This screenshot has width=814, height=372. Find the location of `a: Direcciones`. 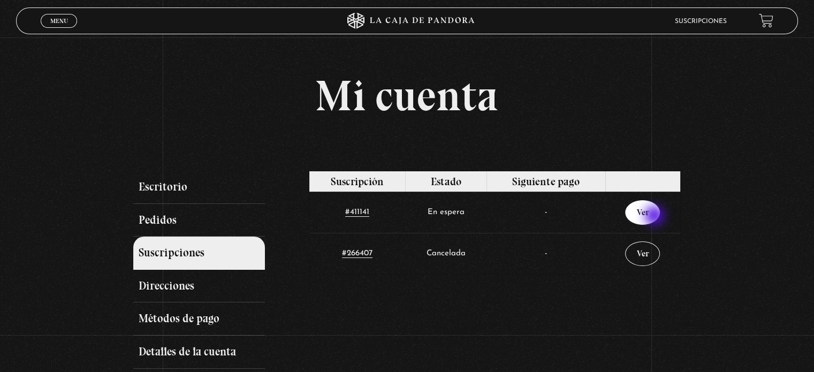

a: Direcciones is located at coordinates (199, 286).